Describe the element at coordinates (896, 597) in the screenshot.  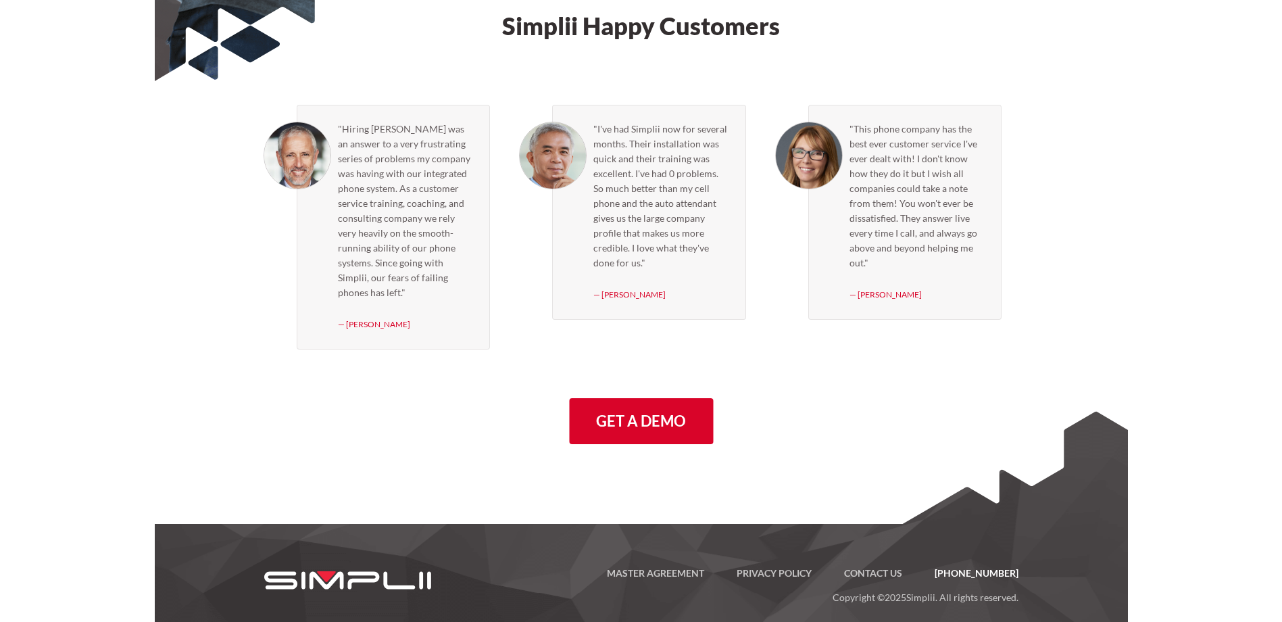
I see `span: 2025` at that location.